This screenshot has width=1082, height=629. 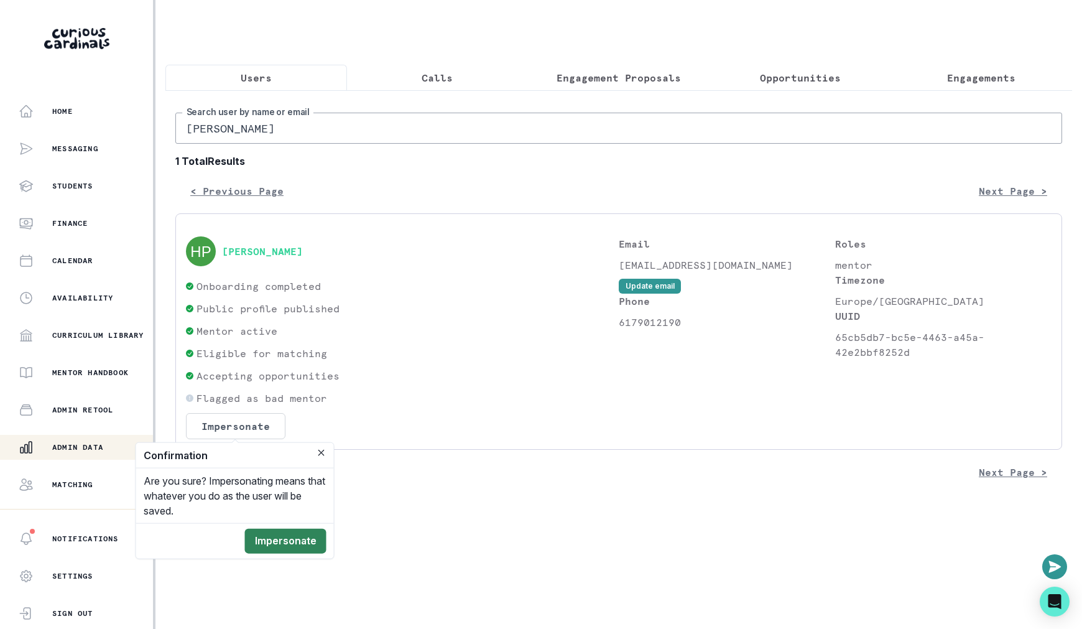 I want to click on p: Flagged as bad mentor, so click(x=262, y=398).